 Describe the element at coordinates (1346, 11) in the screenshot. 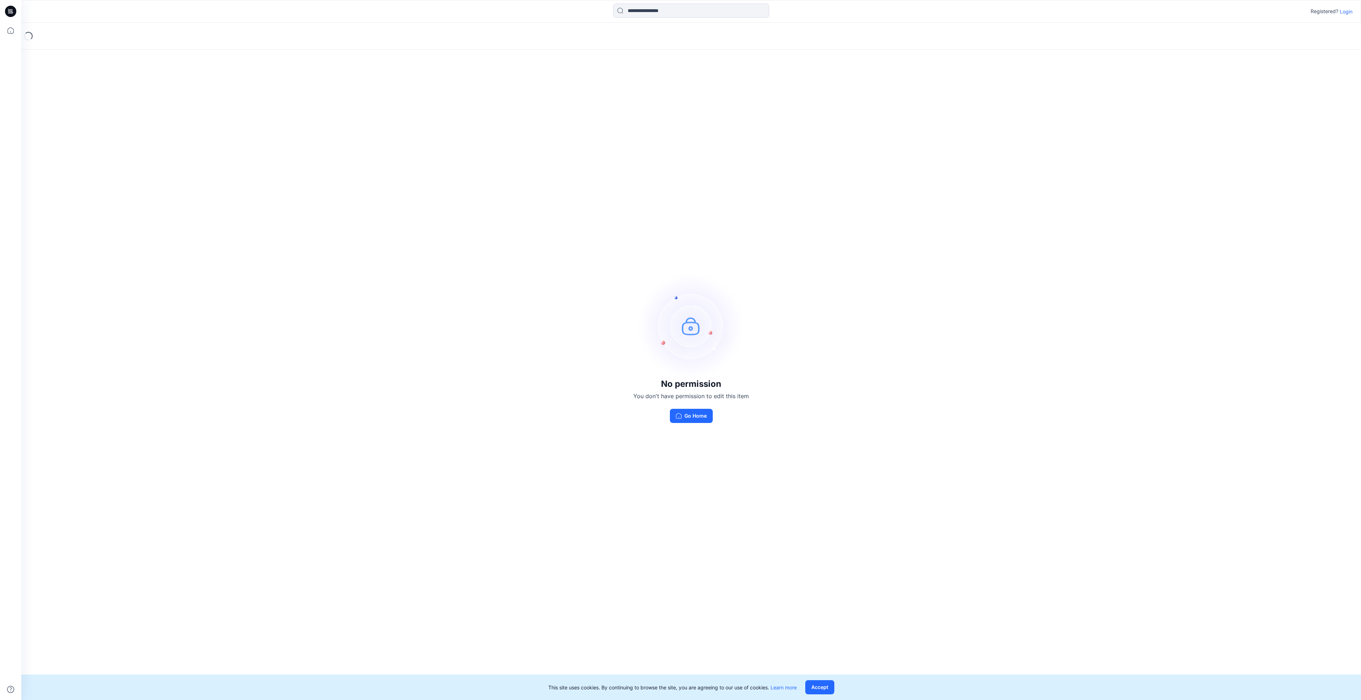

I see `p: Login` at that location.